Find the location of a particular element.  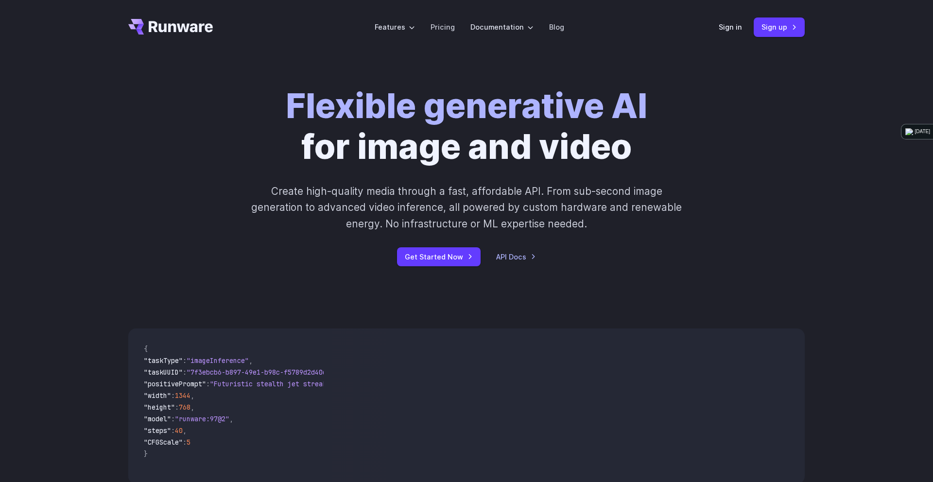

a: Pricing is located at coordinates (443, 27).